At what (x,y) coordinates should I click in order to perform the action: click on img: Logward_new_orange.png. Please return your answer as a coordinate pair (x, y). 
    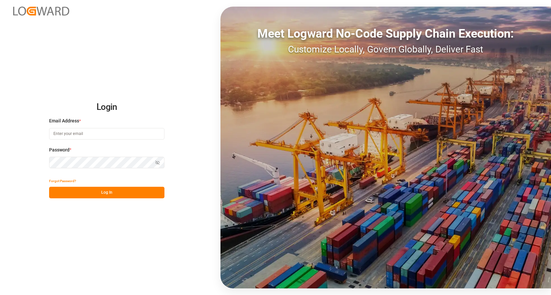
    Looking at the image, I should click on (41, 11).